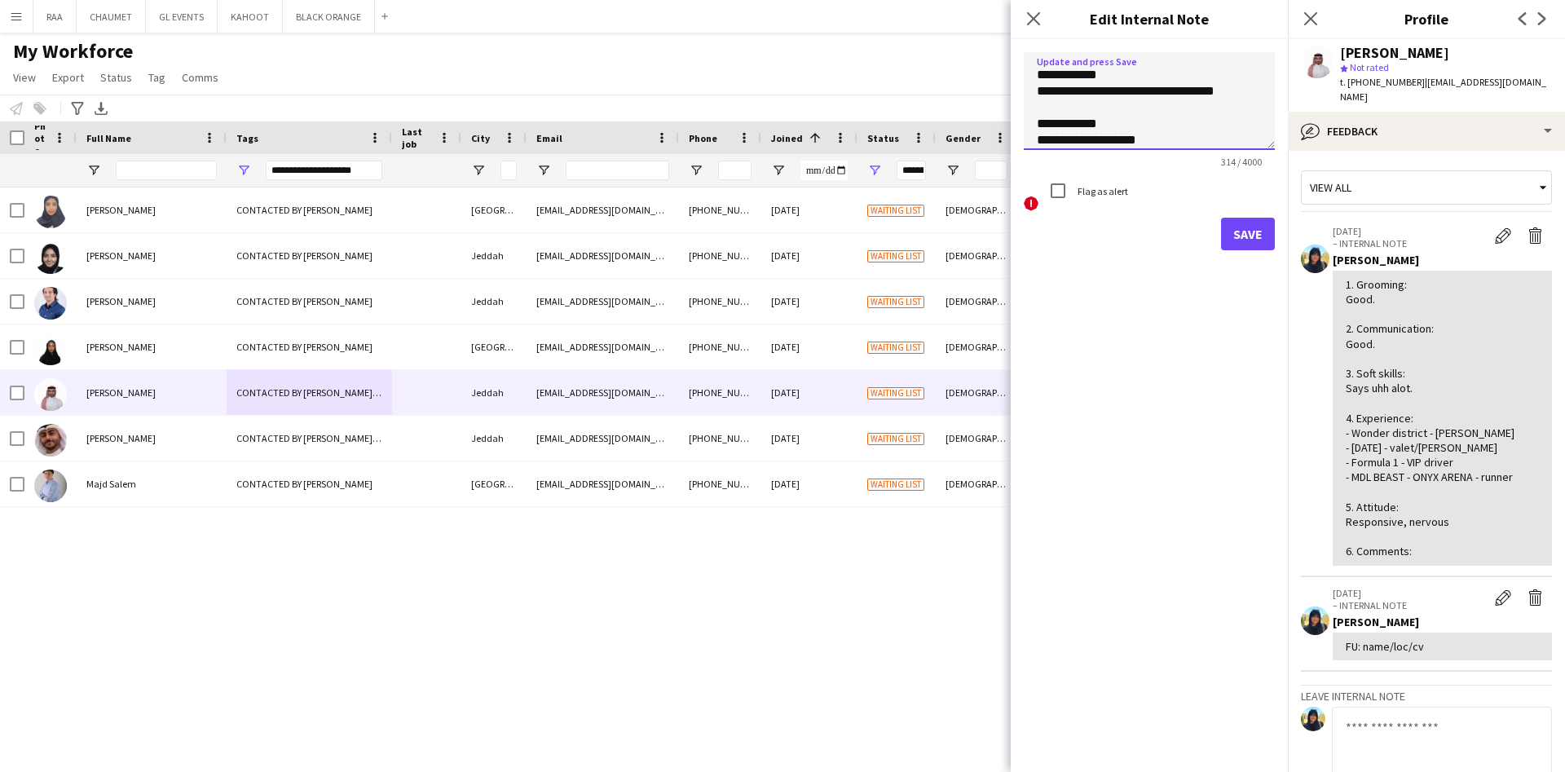 This screenshot has width=1565, height=772. Describe the element at coordinates (328, 16) in the screenshot. I see `button: BLACK ORANGE` at that location.